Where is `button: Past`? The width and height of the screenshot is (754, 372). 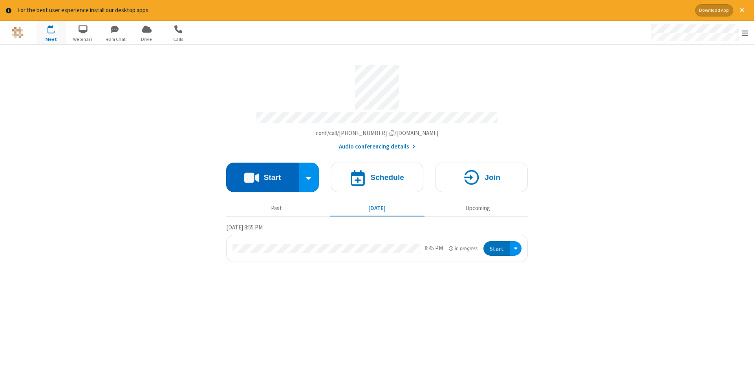 button: Past is located at coordinates (276, 209).